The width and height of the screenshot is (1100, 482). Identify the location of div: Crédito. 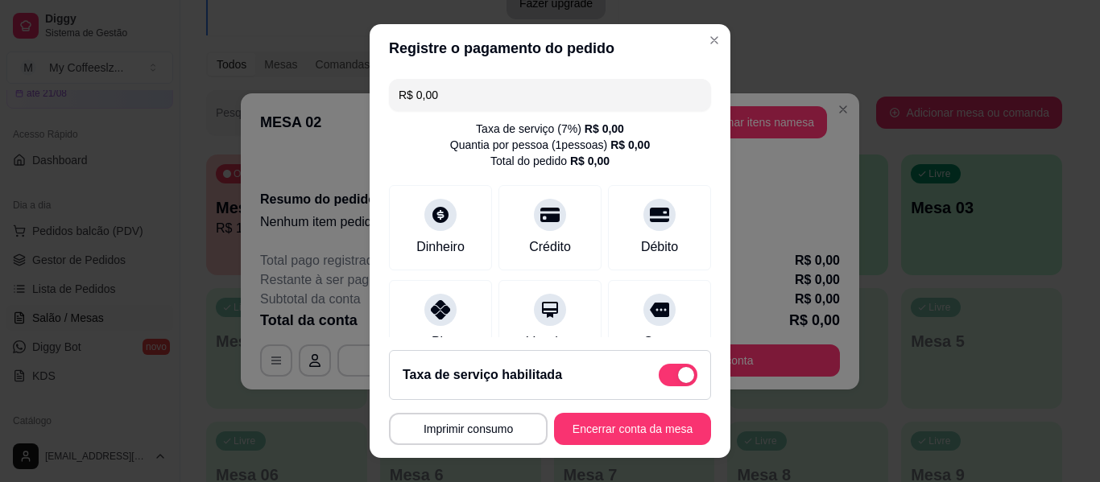
(550, 247).